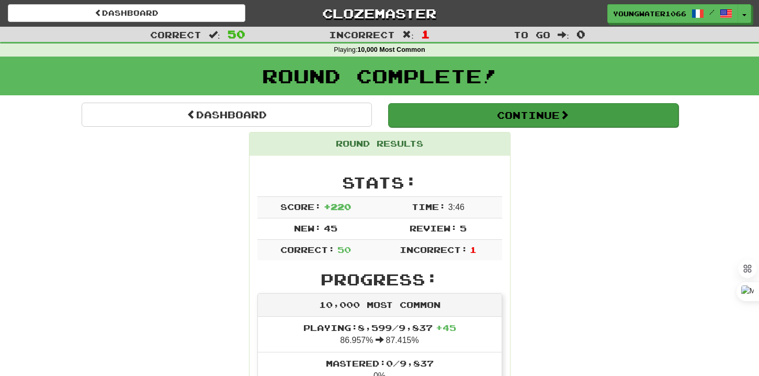 The width and height of the screenshot is (759, 376). What do you see at coordinates (581, 34) in the screenshot?
I see `span: 0` at bounding box center [581, 34].